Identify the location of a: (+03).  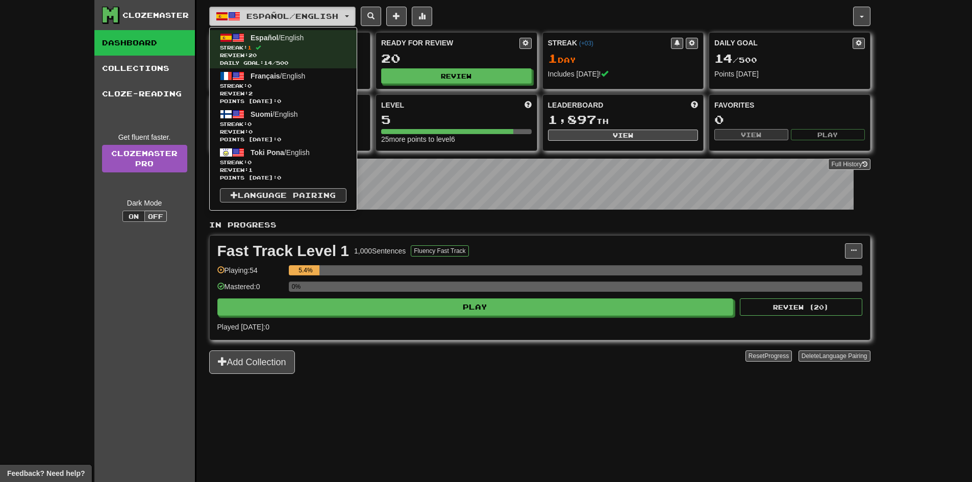
(586, 43).